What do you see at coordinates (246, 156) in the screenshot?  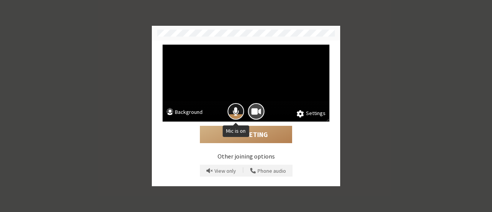 I see `p: Other joining options` at bounding box center [246, 156].